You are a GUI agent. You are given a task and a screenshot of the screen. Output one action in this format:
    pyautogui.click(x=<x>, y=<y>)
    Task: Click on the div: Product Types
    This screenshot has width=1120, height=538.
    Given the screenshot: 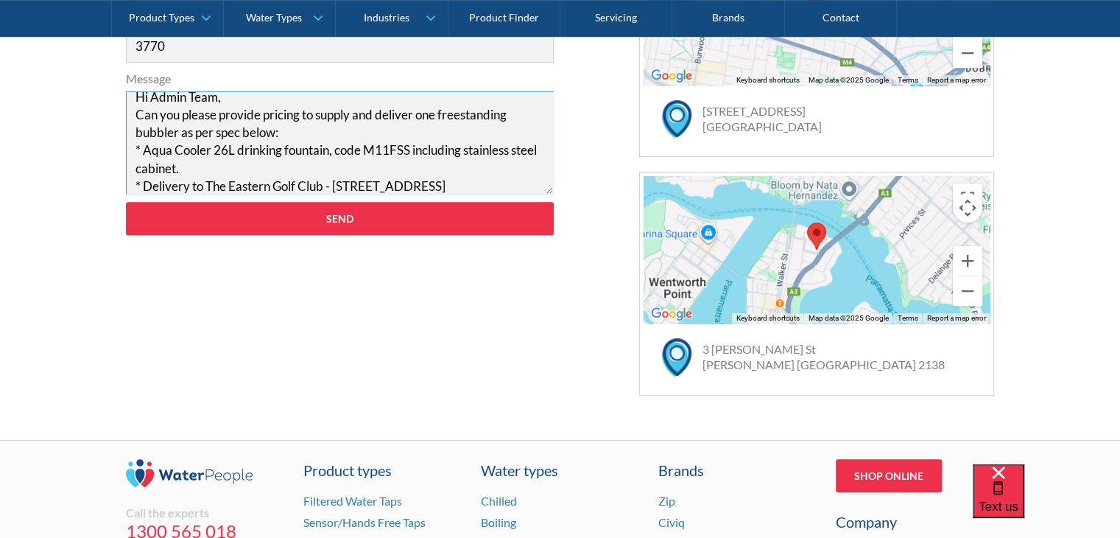 What is the action you would take?
    pyautogui.click(x=161, y=18)
    